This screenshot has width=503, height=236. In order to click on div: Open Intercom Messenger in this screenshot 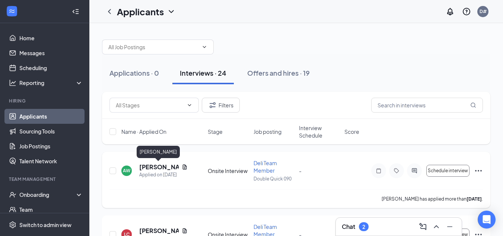, I will do `click(487, 219)`.